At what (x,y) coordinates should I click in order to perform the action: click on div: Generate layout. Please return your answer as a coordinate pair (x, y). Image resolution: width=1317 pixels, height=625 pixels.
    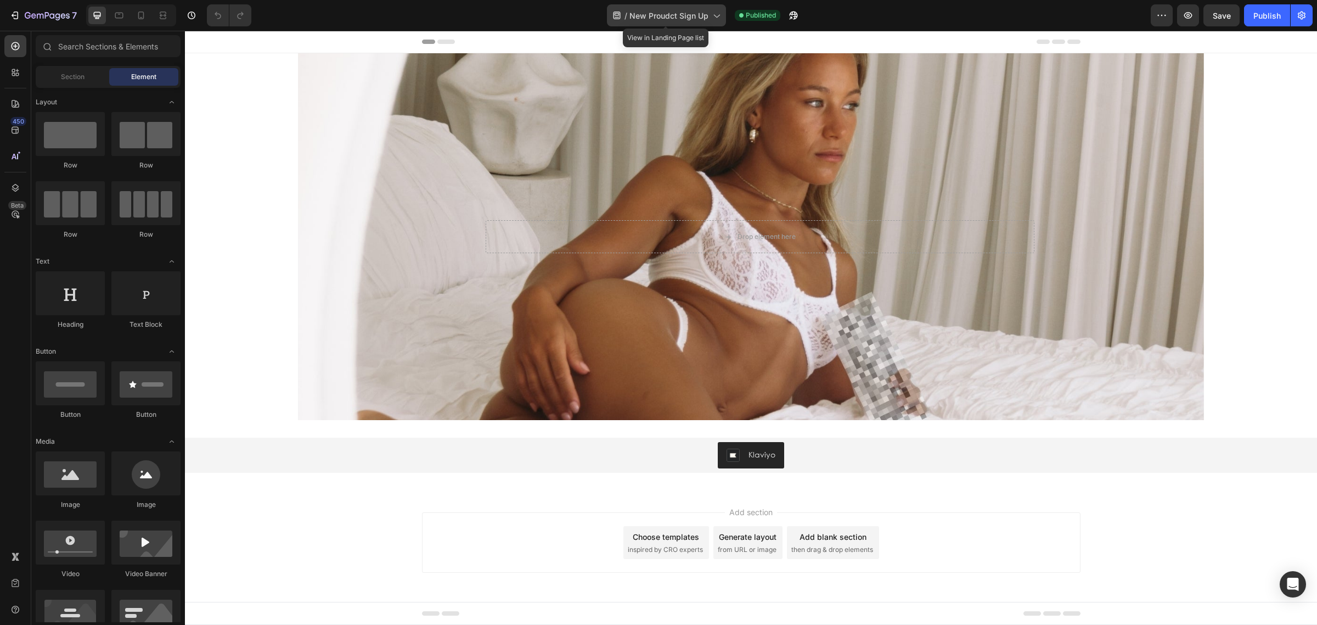
    Looking at the image, I should click on (563, 506).